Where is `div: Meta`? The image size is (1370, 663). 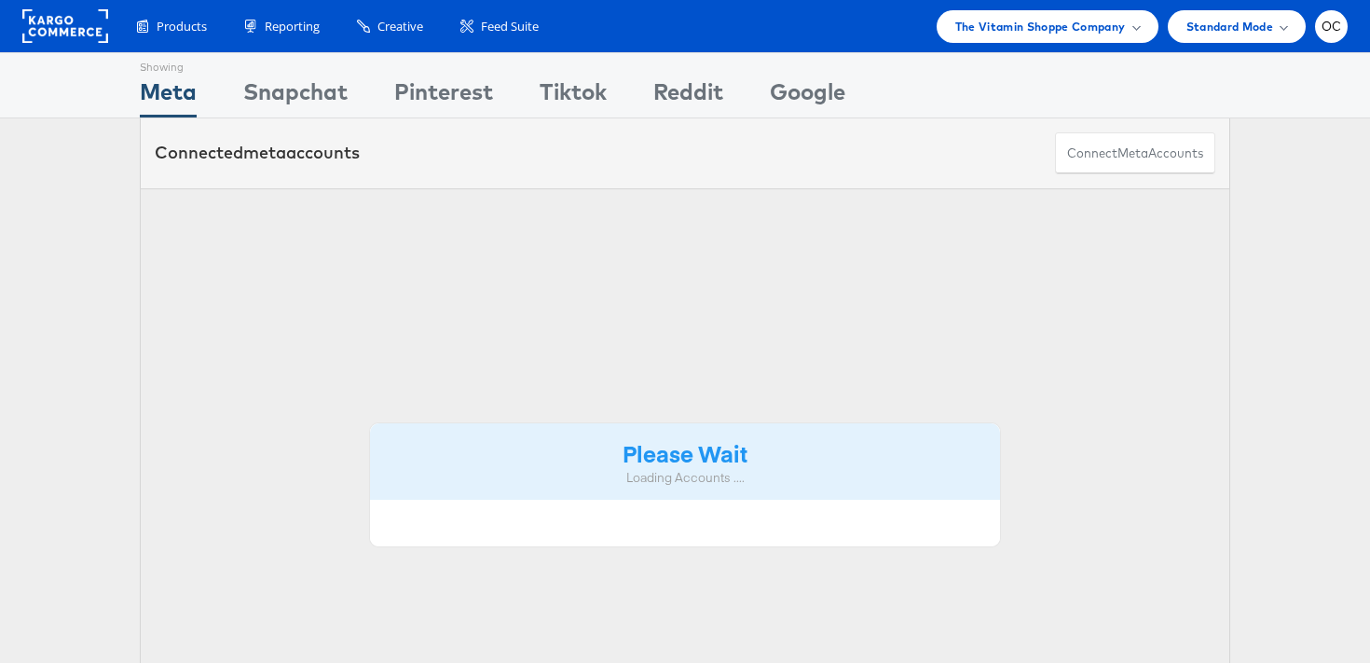 div: Meta is located at coordinates (168, 96).